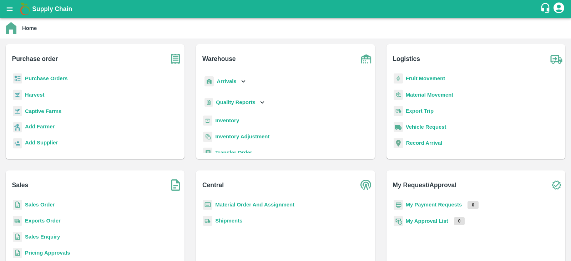  I want to click on a: My Approval List, so click(427, 221).